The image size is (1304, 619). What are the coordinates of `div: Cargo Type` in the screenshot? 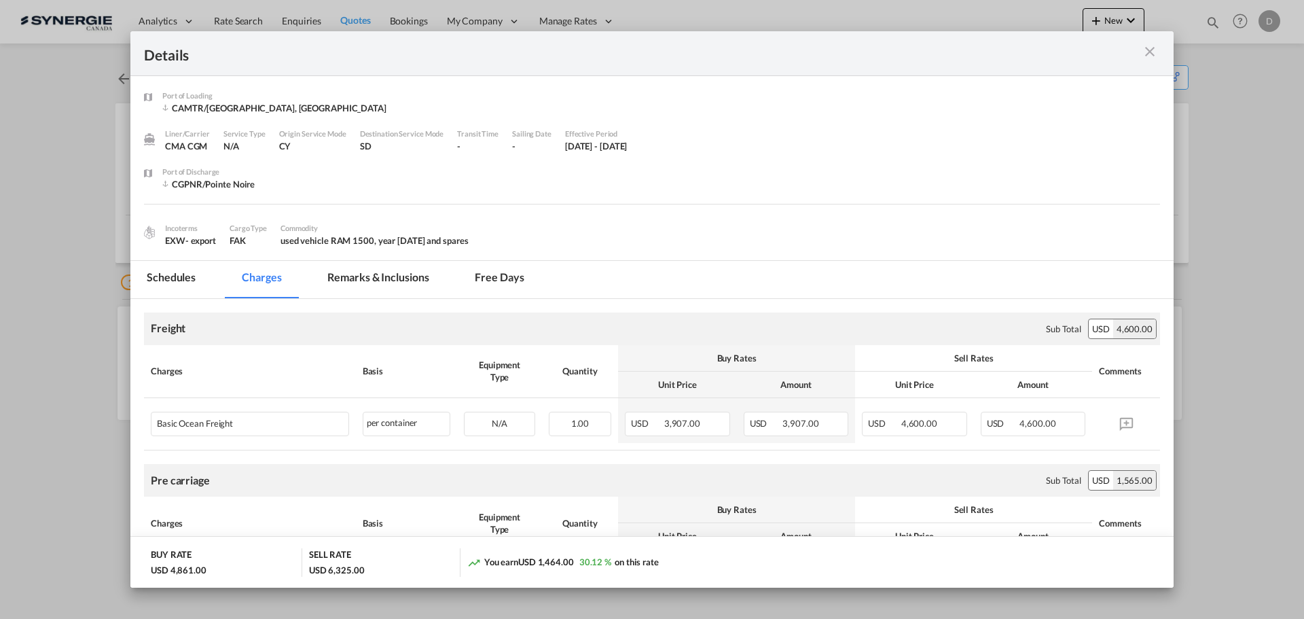 It's located at (248, 228).